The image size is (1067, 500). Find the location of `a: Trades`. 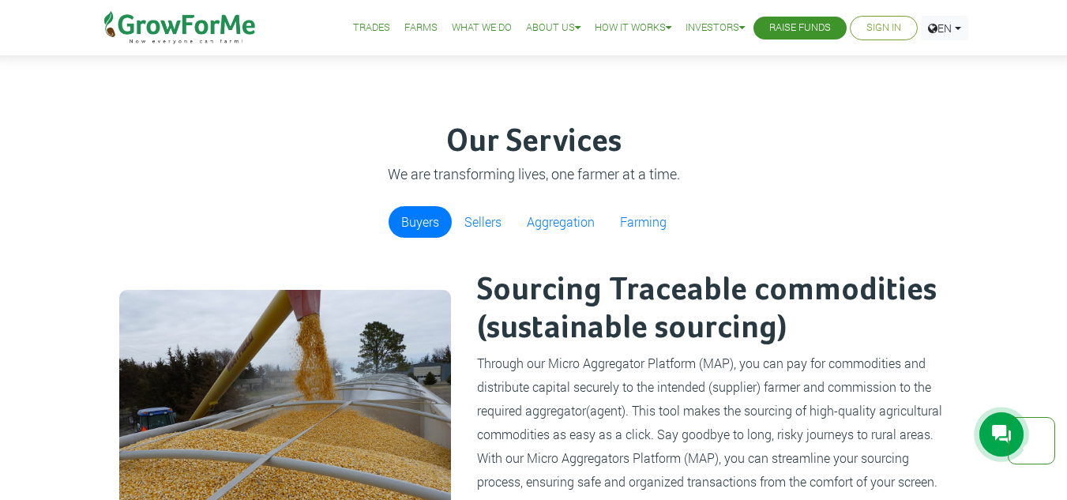

a: Trades is located at coordinates (371, 28).